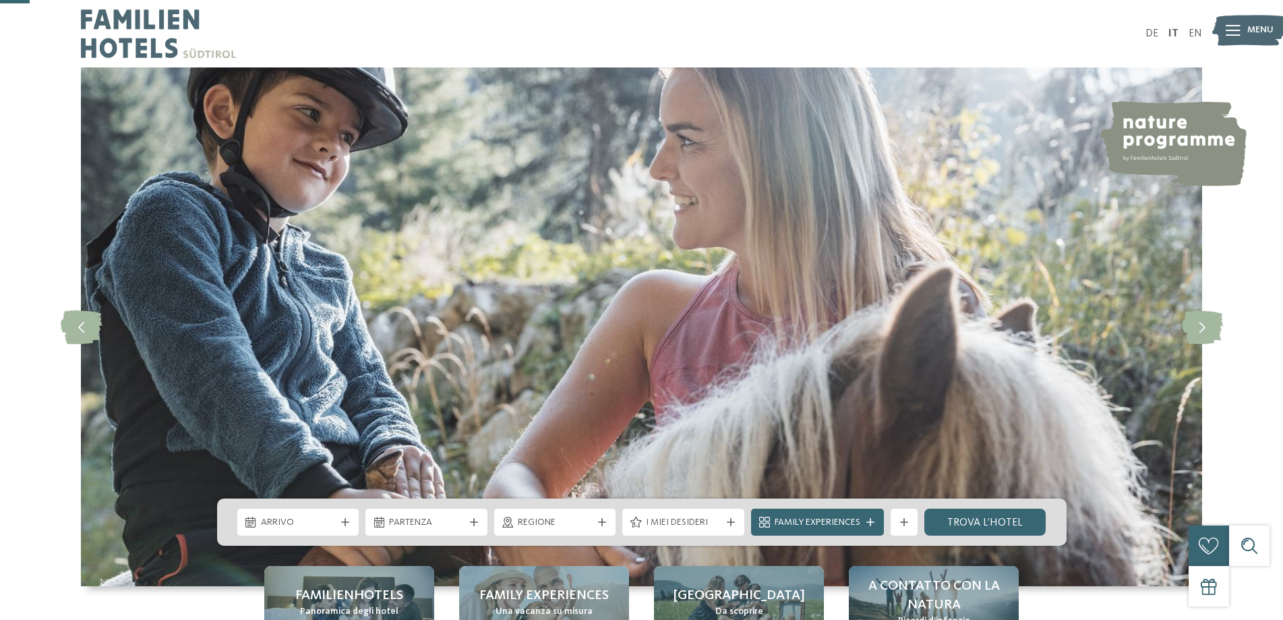 The width and height of the screenshot is (1283, 620). What do you see at coordinates (1172, 144) in the screenshot?
I see `img: nature programme by Familienhotels Südtirol` at bounding box center [1172, 144].